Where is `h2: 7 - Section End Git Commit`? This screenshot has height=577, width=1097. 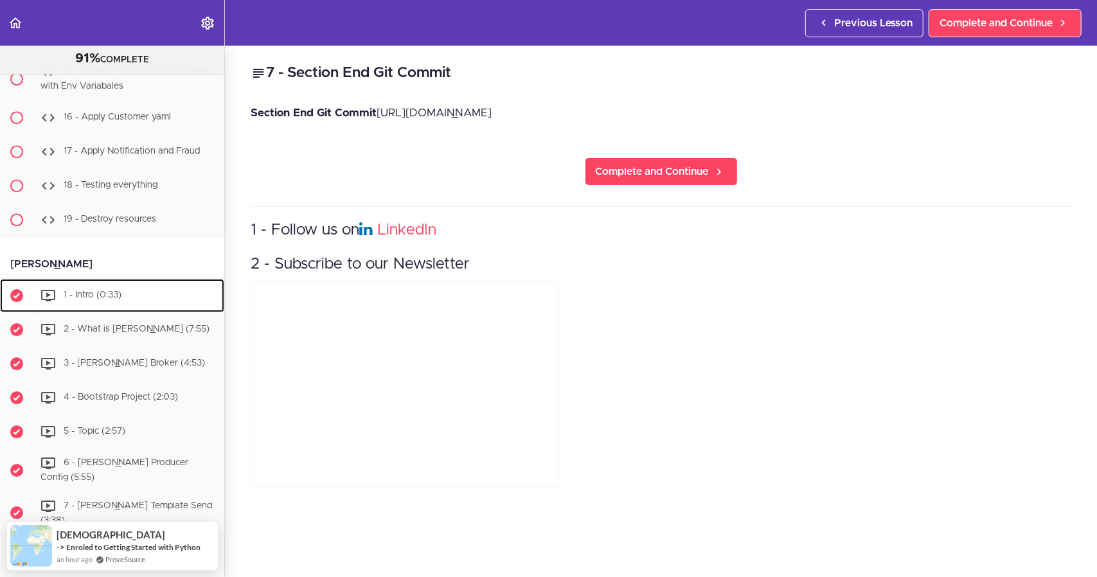
h2: 7 - Section End Git Commit is located at coordinates (661, 73).